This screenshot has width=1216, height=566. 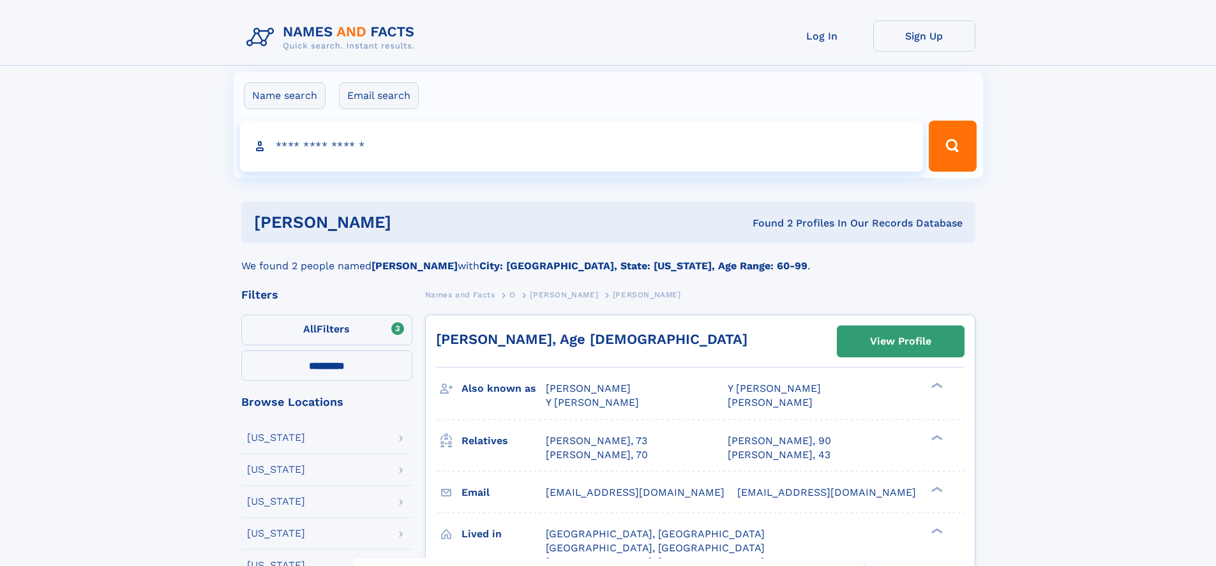 What do you see at coordinates (460, 294) in the screenshot?
I see `a: Names and Facts` at bounding box center [460, 294].